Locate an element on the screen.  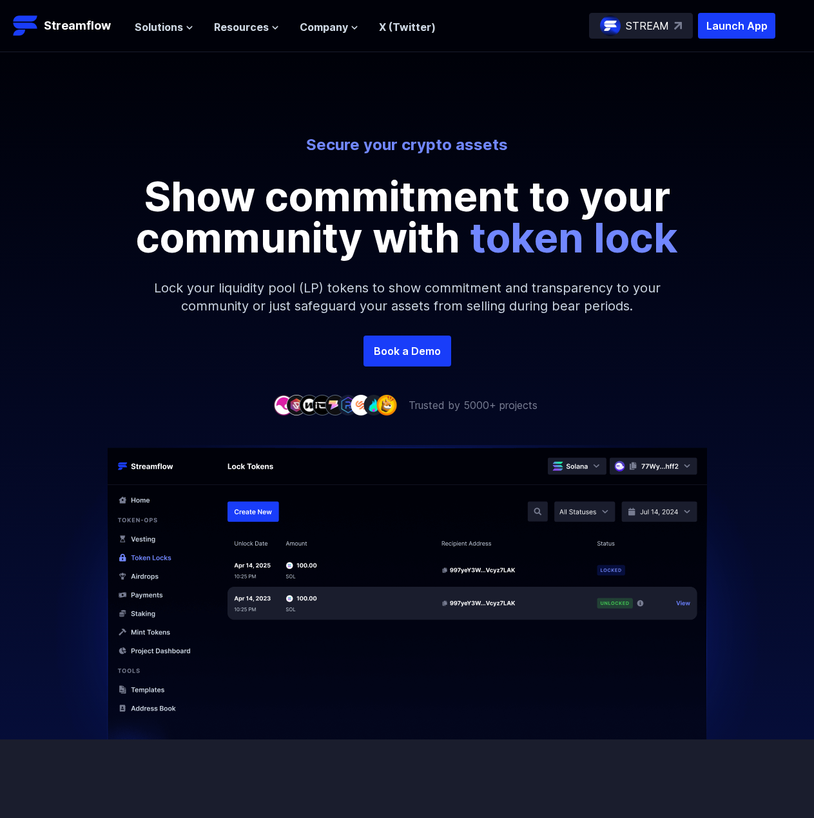
a: X (Twitter) is located at coordinates (407, 27).